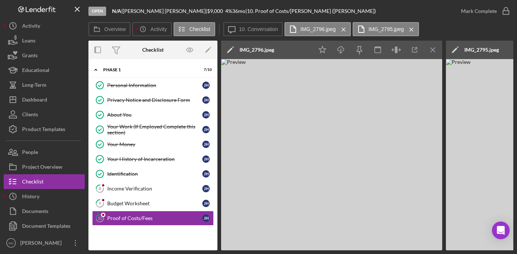 This screenshot has width=517, height=254. Describe the element at coordinates (44, 152) in the screenshot. I see `a: People` at that location.